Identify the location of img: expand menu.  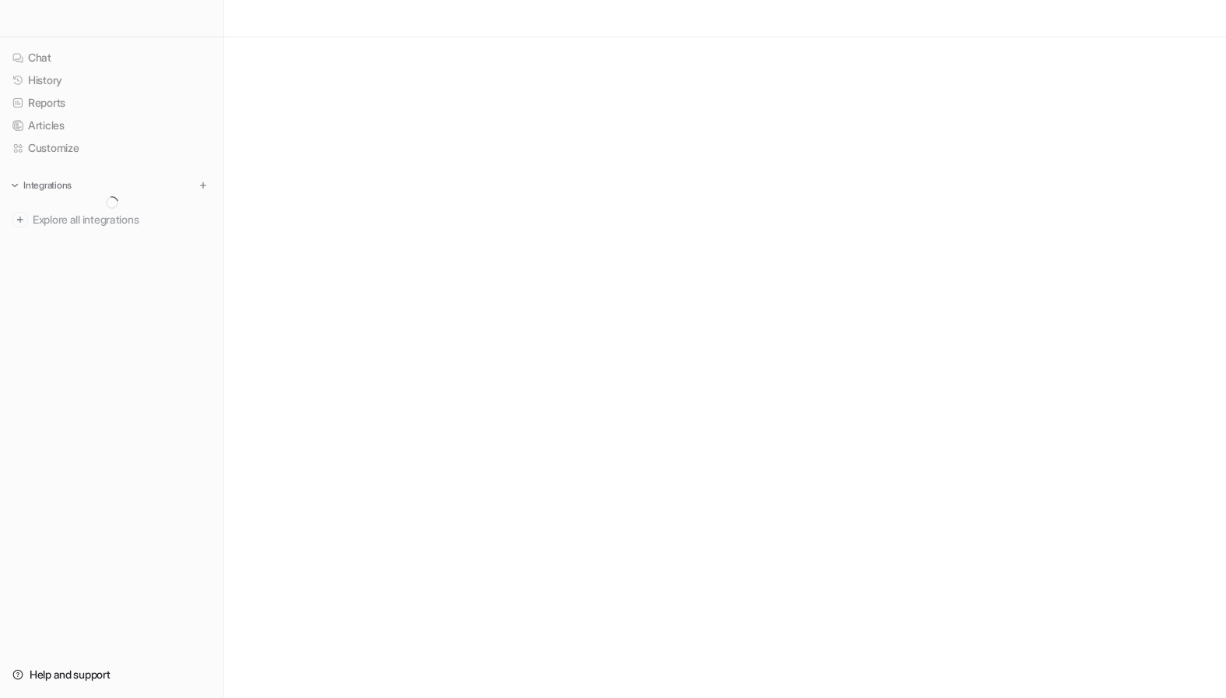
(15, 185).